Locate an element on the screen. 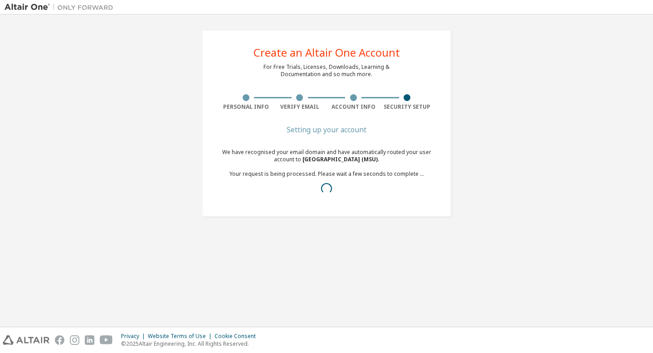 The height and width of the screenshot is (353, 653). img: instagram.svg is located at coordinates (74, 340).